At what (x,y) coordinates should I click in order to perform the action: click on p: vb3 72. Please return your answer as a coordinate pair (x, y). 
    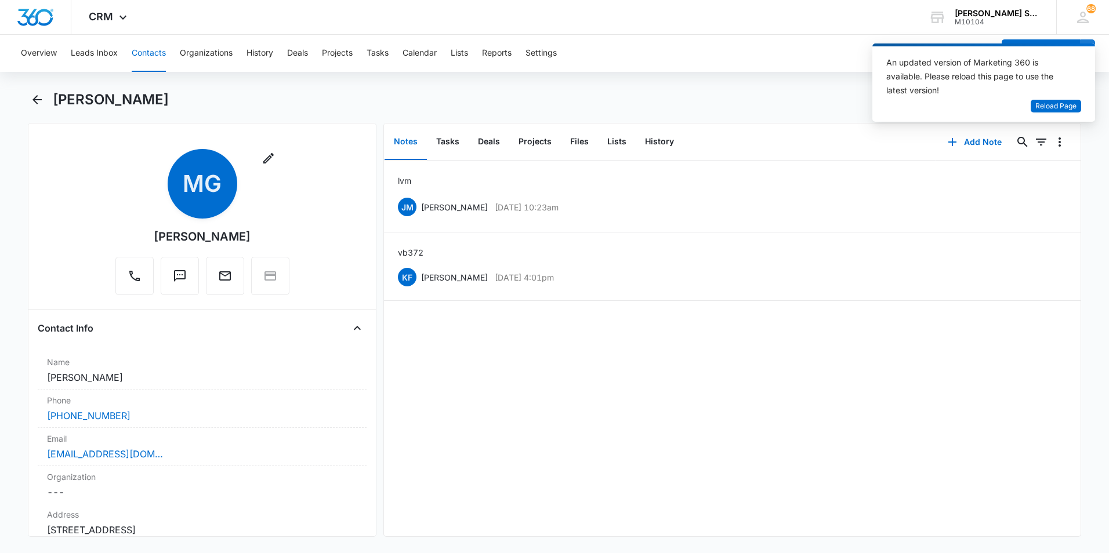
    Looking at the image, I should click on (411, 252).